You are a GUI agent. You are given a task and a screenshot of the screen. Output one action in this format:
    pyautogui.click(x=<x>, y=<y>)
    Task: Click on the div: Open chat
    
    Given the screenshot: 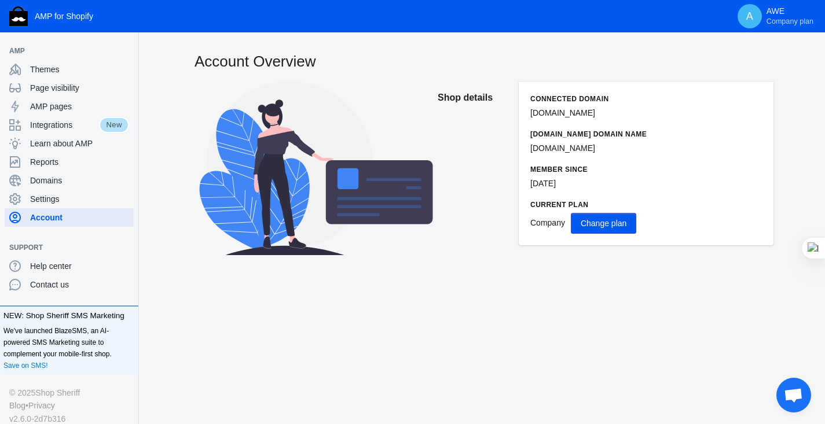 What is the action you would take?
    pyautogui.click(x=794, y=395)
    